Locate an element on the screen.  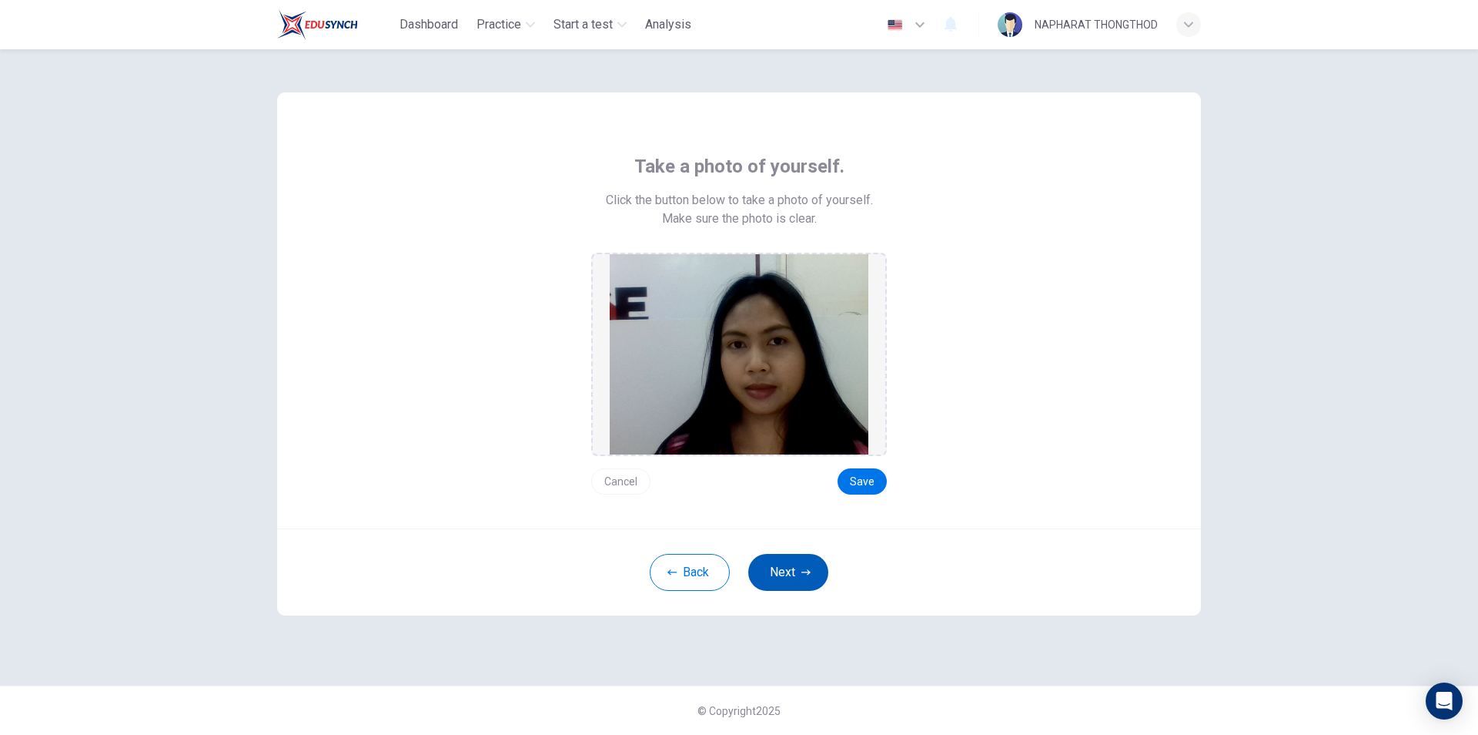
button: Next is located at coordinates (789, 572).